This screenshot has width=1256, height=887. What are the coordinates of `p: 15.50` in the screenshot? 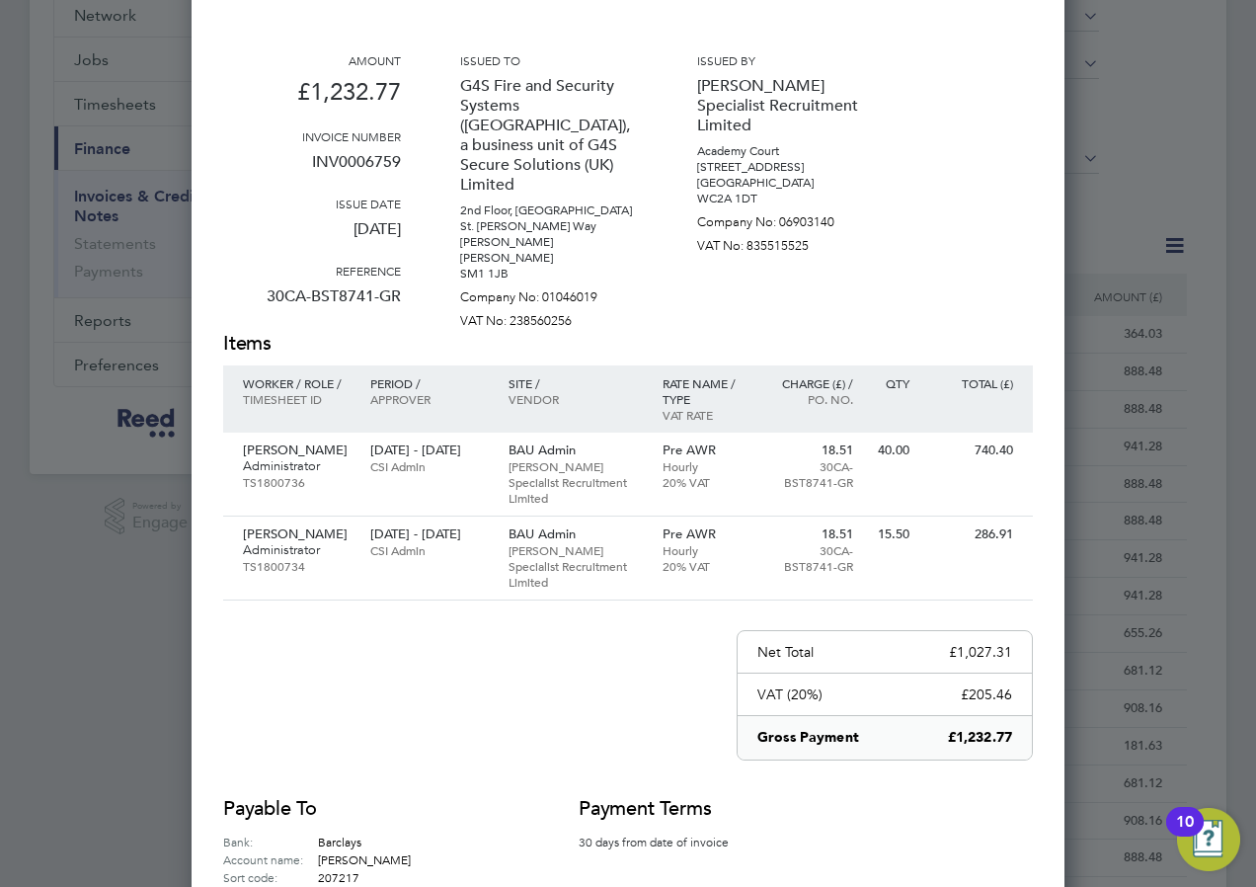 It's located at (891, 534).